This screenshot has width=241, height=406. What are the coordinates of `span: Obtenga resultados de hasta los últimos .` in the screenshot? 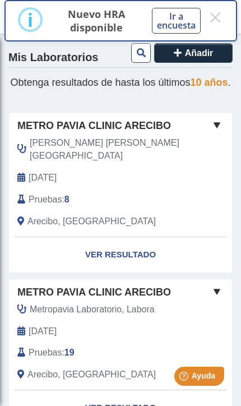 It's located at (120, 82).